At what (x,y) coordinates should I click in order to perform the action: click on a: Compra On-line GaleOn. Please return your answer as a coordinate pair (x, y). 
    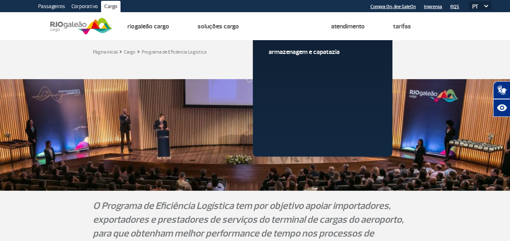
    Looking at the image, I should click on (393, 6).